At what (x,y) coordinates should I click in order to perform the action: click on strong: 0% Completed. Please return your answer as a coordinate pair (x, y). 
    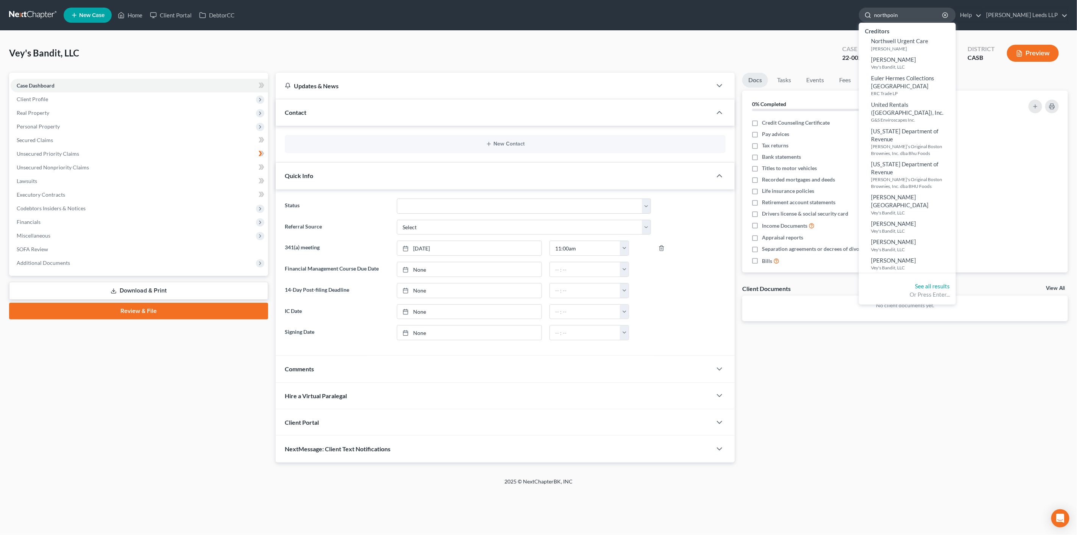
    Looking at the image, I should click on (769, 104).